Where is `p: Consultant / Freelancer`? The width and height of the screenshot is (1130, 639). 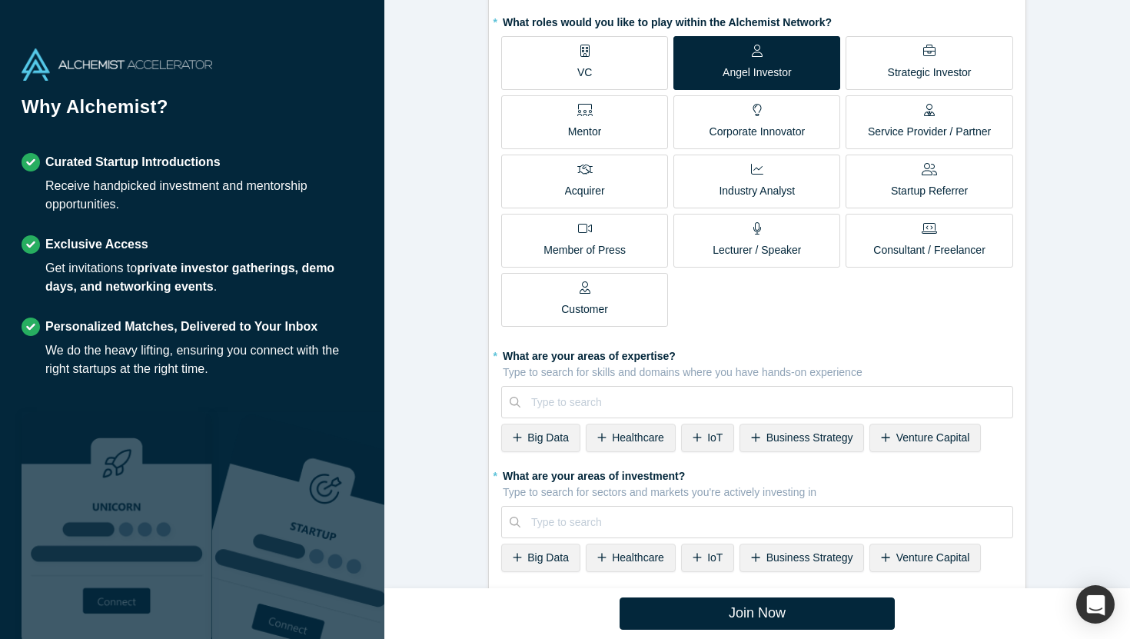 p: Consultant / Freelancer is located at coordinates (929, 250).